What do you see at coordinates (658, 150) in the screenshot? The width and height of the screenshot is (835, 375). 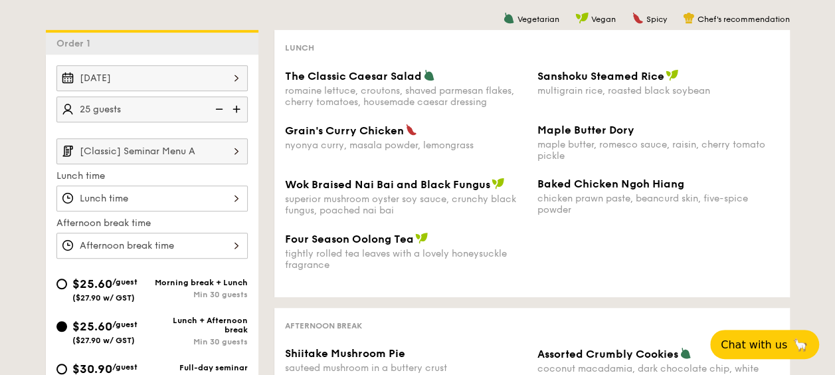 I see `div: maple butter, romesco sauce, raisin, cherry tomato pickle` at bounding box center [658, 150].